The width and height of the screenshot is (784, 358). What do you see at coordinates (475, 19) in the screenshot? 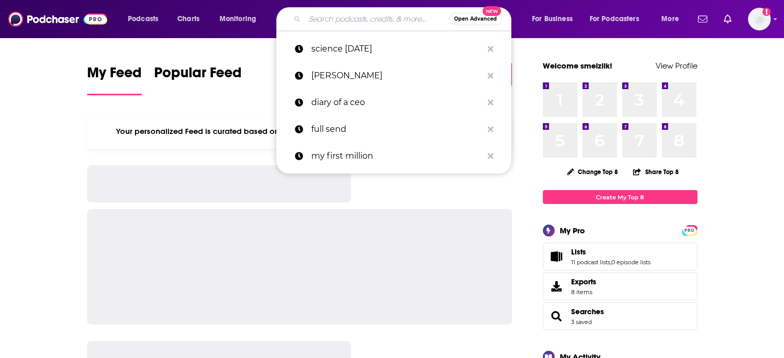
I see `button: Open AdvancedNew` at bounding box center [475, 19].